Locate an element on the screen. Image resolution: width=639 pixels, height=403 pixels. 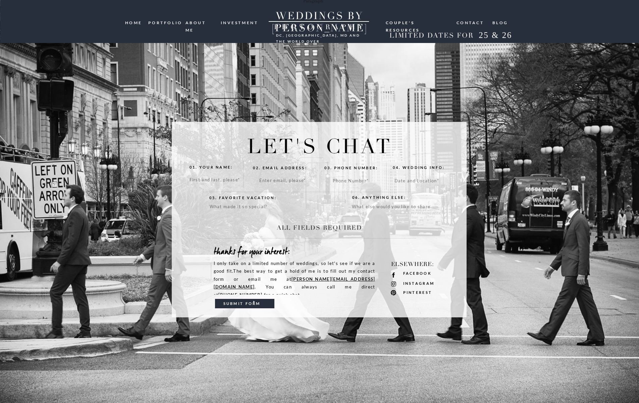
a: Contact is located at coordinates (471, 22).